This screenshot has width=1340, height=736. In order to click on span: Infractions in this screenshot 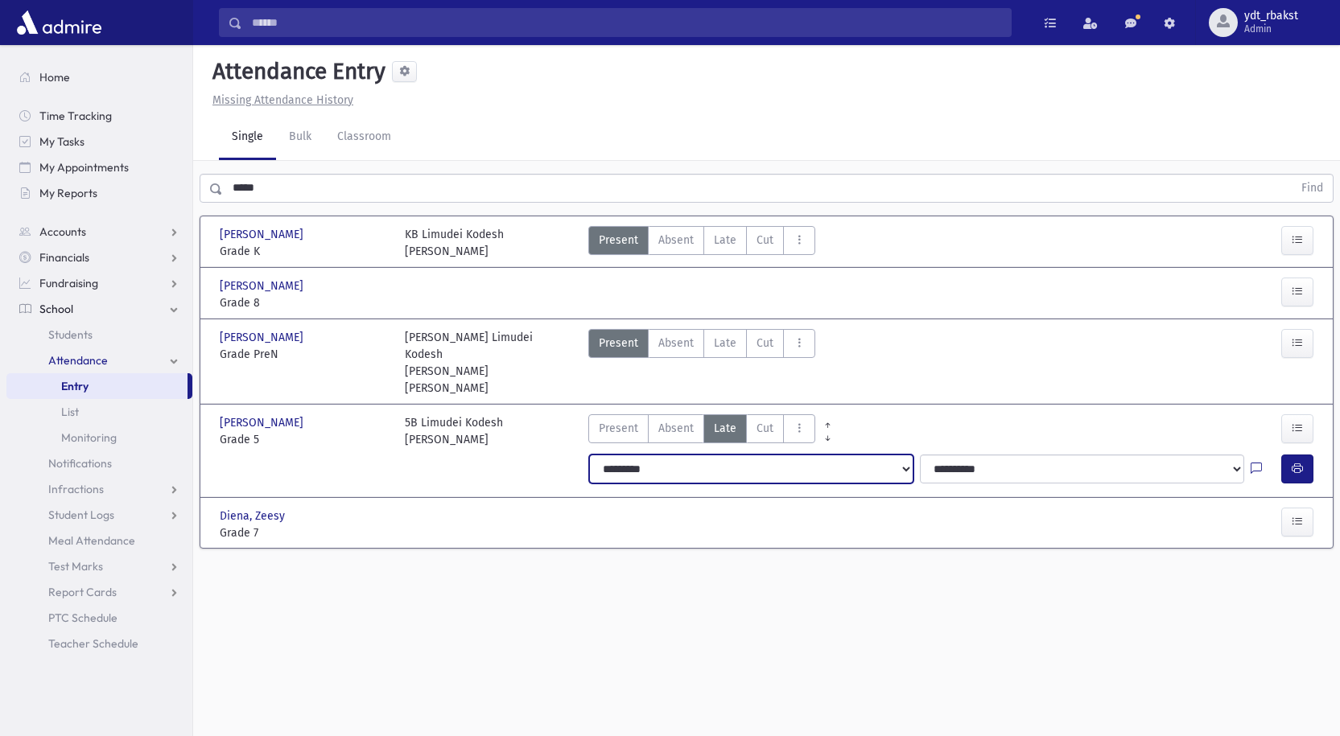, I will do `click(76, 489)`.